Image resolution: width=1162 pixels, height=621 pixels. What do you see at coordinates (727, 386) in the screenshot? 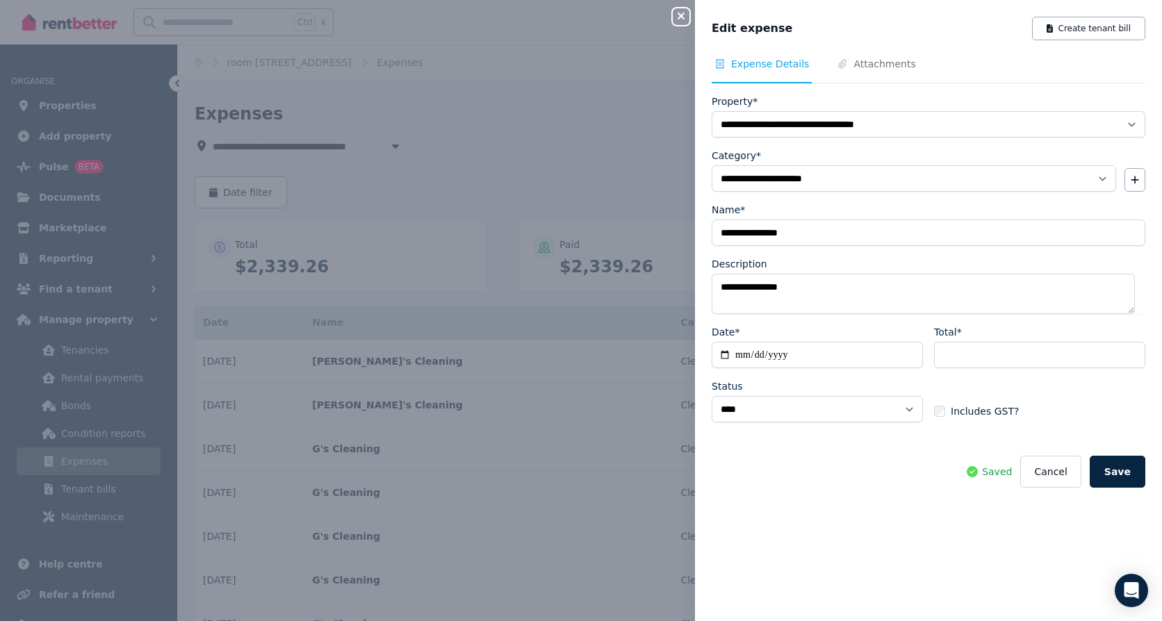
I see `label: Status` at bounding box center [727, 386].